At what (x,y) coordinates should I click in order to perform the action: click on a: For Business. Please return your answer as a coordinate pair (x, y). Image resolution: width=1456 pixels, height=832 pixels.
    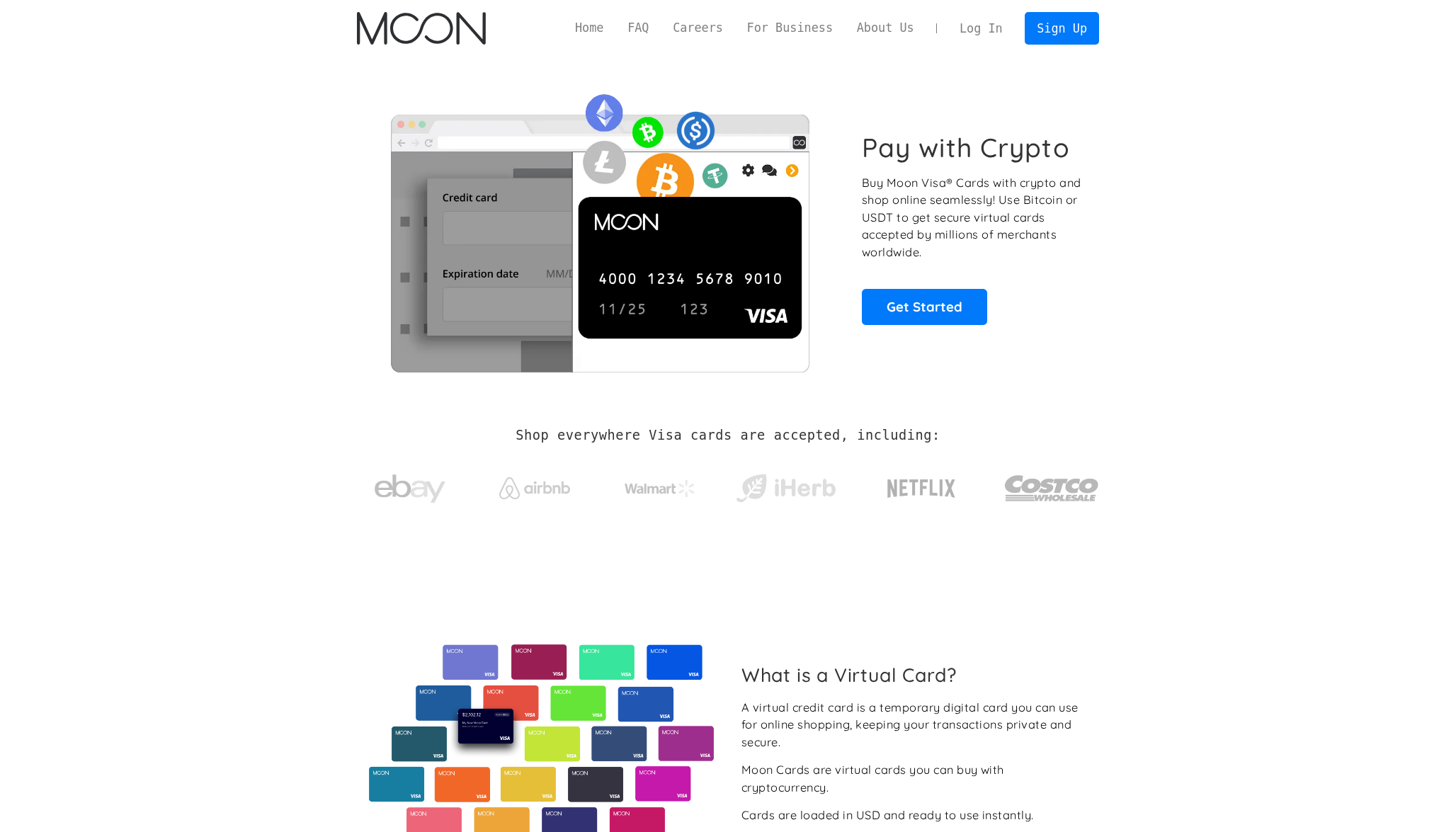
    Looking at the image, I should click on (789, 27).